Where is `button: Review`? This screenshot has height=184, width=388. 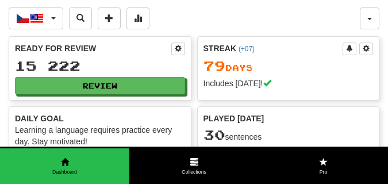 button: Review is located at coordinates (100, 86).